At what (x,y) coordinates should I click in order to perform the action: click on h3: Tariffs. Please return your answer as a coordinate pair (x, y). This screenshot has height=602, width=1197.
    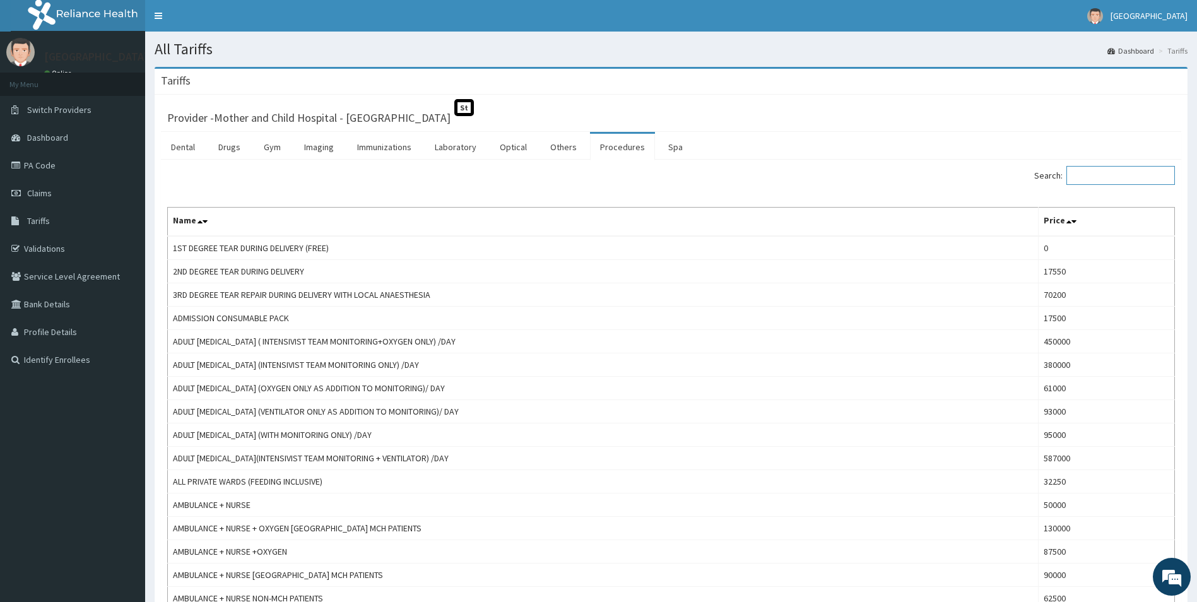
    Looking at the image, I should click on (175, 81).